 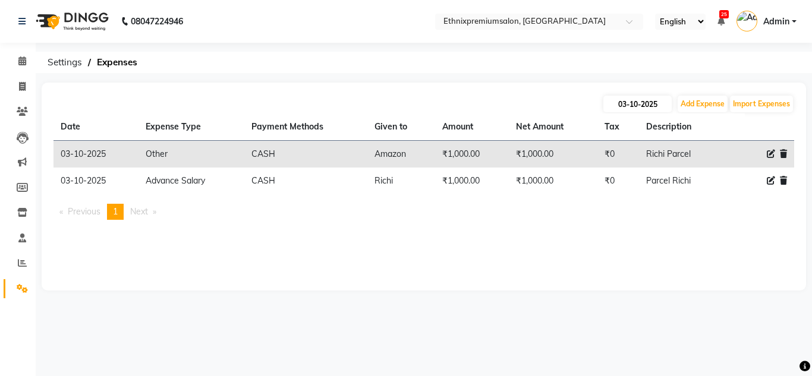 I want to click on td: Richi Parcel, so click(x=681, y=155).